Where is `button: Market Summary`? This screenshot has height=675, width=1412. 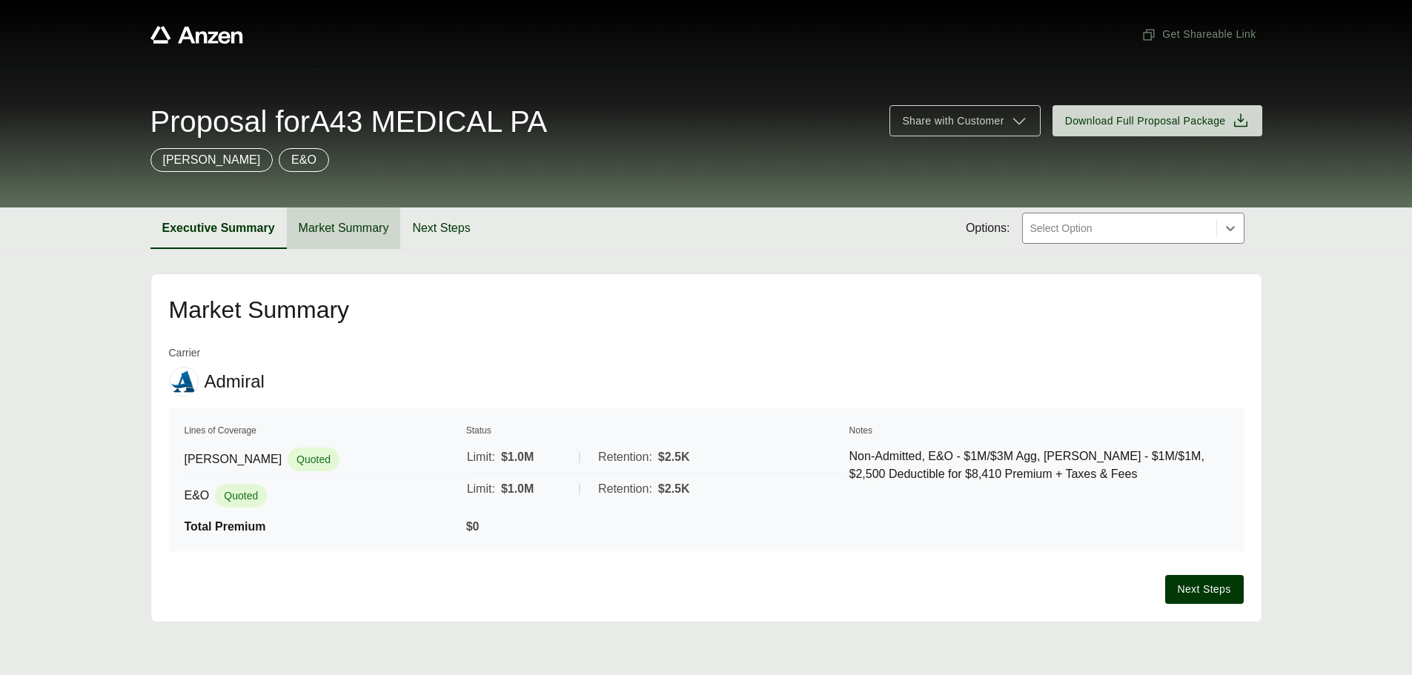
button: Market Summary is located at coordinates (344, 228).